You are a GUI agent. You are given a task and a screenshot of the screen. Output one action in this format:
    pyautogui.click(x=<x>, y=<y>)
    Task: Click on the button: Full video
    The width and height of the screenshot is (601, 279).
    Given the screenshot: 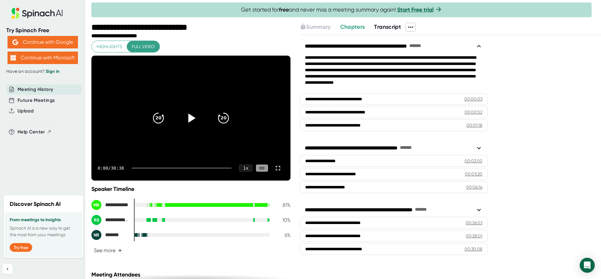 What is the action you would take?
    pyautogui.click(x=143, y=47)
    